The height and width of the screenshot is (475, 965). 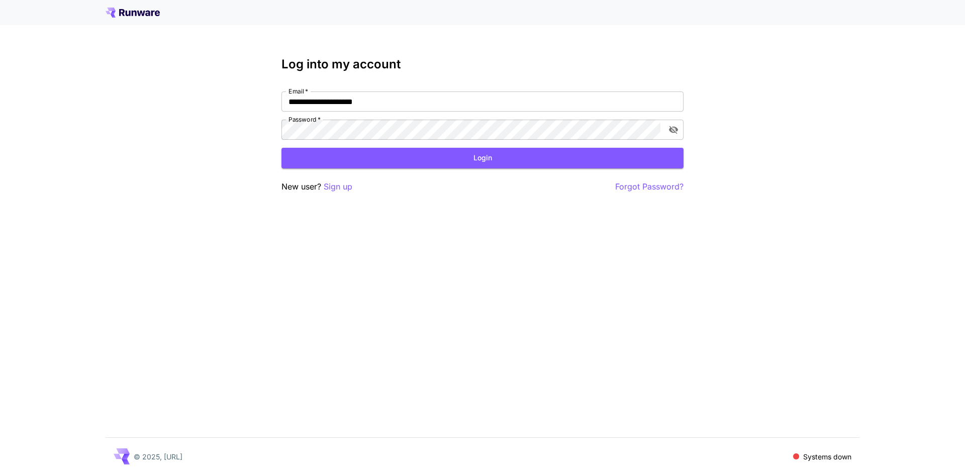 What do you see at coordinates (338, 186) in the screenshot?
I see `button: Sign up` at bounding box center [338, 186].